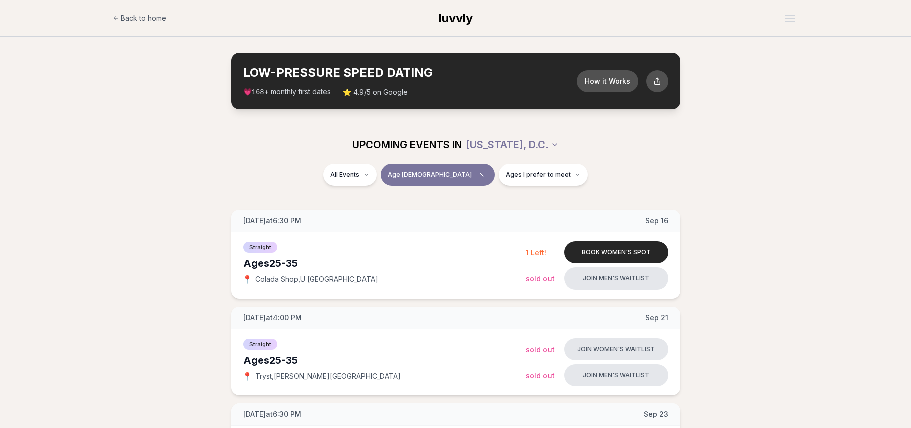 This screenshot has width=911, height=428. Describe the element at coordinates (345, 174) in the screenshot. I see `span: All Events` at that location.